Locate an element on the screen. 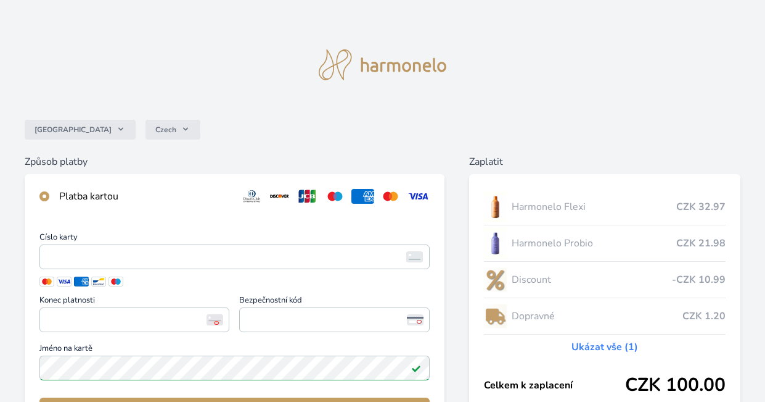 The width and height of the screenshot is (765, 402). span: Czech is located at coordinates (166, 130).